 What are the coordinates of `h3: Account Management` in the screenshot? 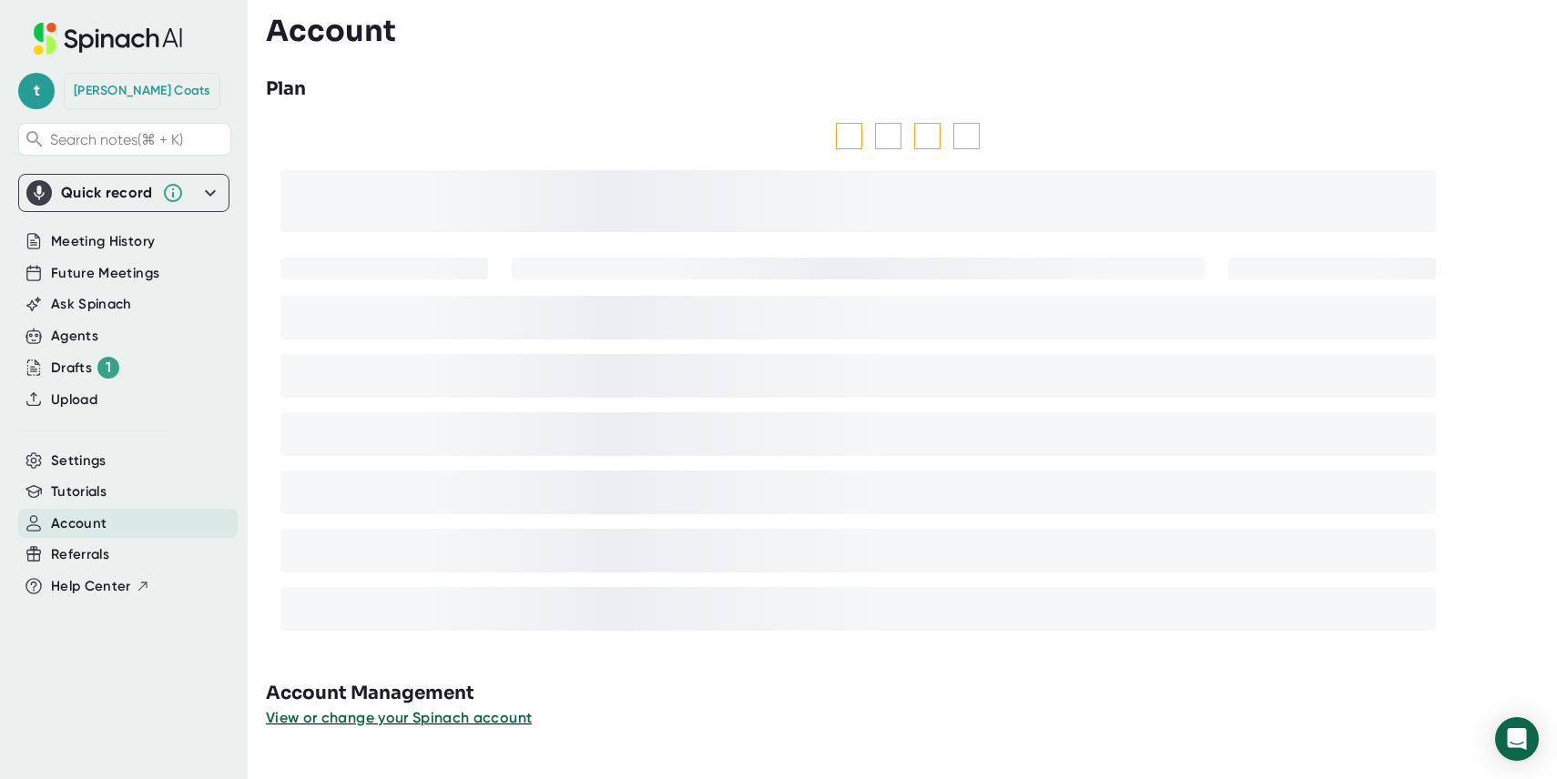 It's located at (911, 694).